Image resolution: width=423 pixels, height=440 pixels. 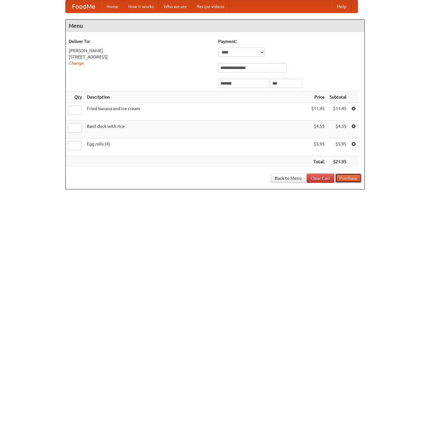 I want to click on a: Help, so click(x=341, y=7).